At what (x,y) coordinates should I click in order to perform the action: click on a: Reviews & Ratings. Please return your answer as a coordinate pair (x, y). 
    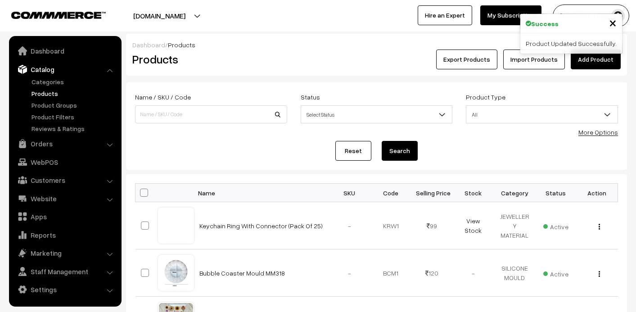
    Looking at the image, I should click on (74, 128).